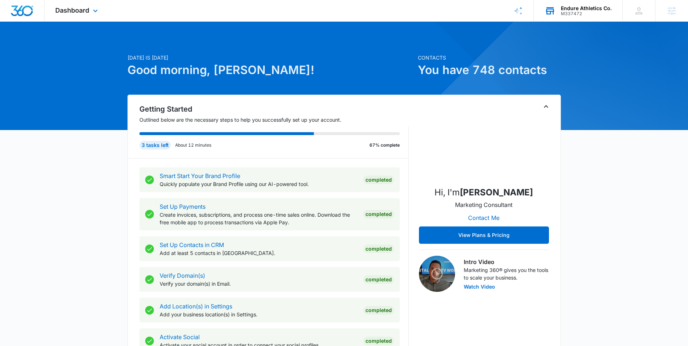 Image resolution: width=688 pixels, height=346 pixels. I want to click on img: Tyler Hatton, so click(484, 144).